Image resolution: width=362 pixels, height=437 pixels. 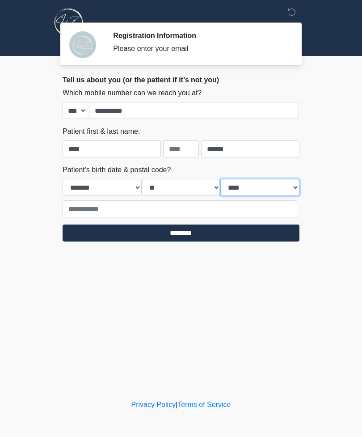 What do you see at coordinates (181, 80) in the screenshot?
I see `h2: Tell us about you (or the patient if it's not you)` at bounding box center [181, 80].